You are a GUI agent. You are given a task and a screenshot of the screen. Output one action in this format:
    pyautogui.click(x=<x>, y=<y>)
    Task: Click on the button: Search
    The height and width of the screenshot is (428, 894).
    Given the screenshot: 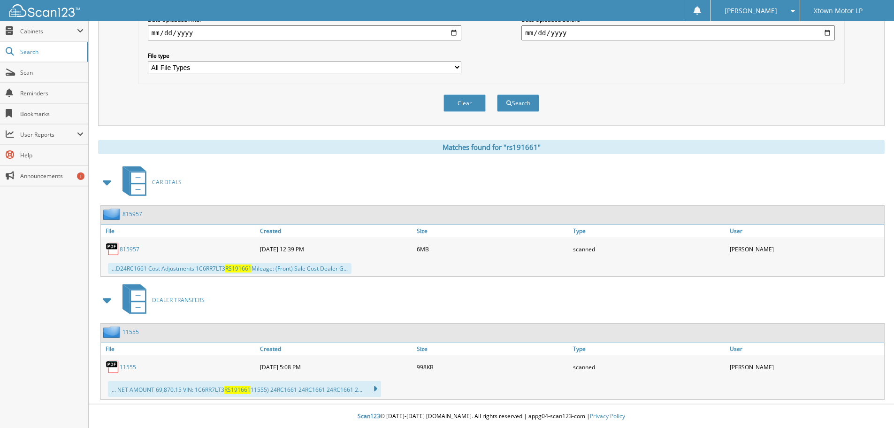 What is the action you would take?
    pyautogui.click(x=518, y=103)
    